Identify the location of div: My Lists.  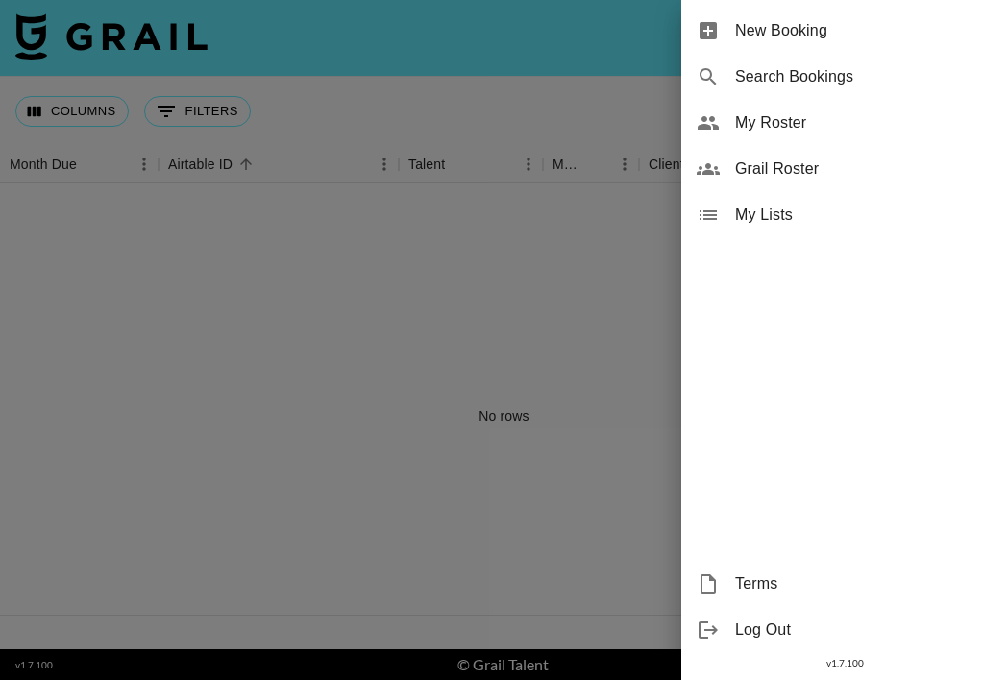
(844, 215).